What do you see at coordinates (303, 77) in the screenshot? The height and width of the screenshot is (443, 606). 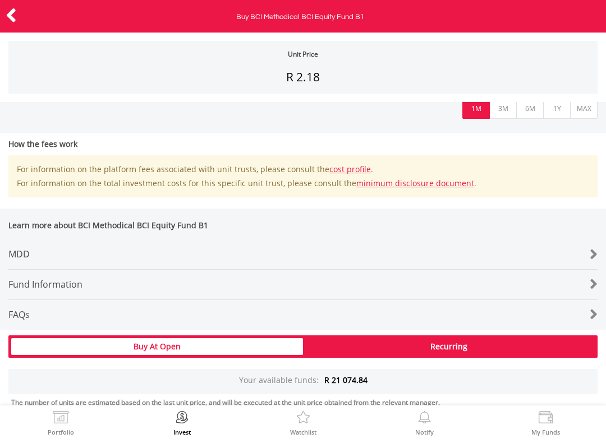 I see `span: R 2.18` at bounding box center [303, 77].